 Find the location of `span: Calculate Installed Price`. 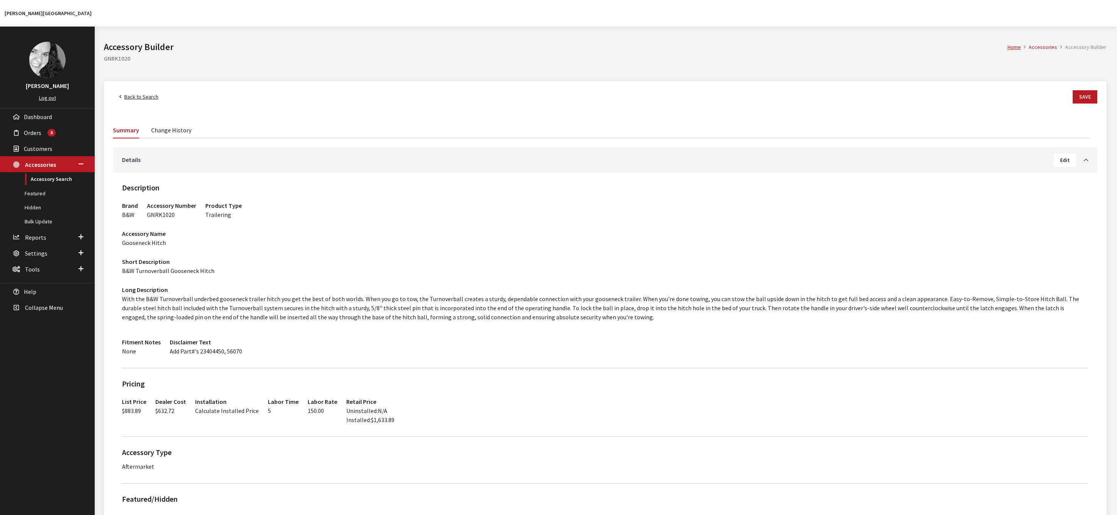

span: Calculate Installed Price is located at coordinates (227, 411).